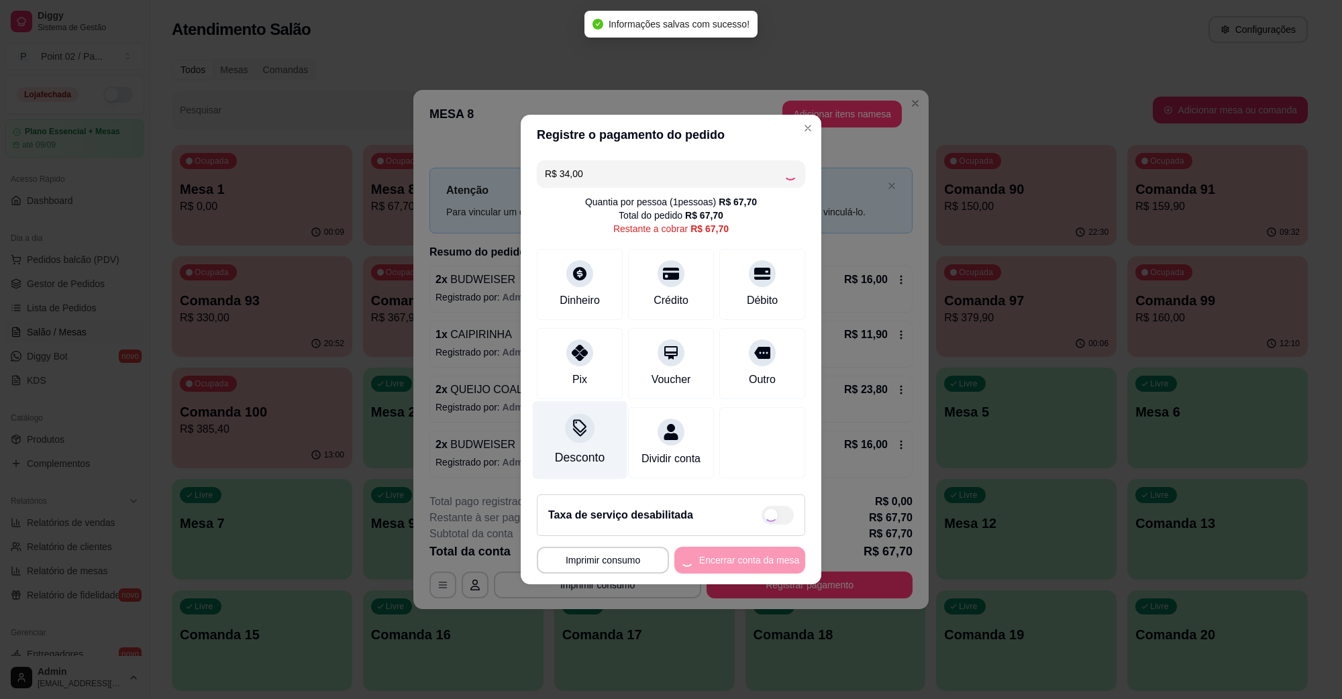 The height and width of the screenshot is (699, 1342). What do you see at coordinates (580, 301) in the screenshot?
I see `div: Dinheiro` at bounding box center [580, 301].